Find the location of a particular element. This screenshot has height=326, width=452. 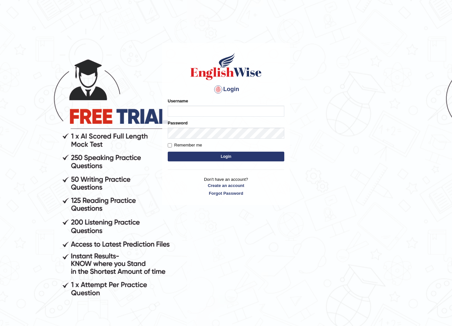

label: Username is located at coordinates (178, 101).